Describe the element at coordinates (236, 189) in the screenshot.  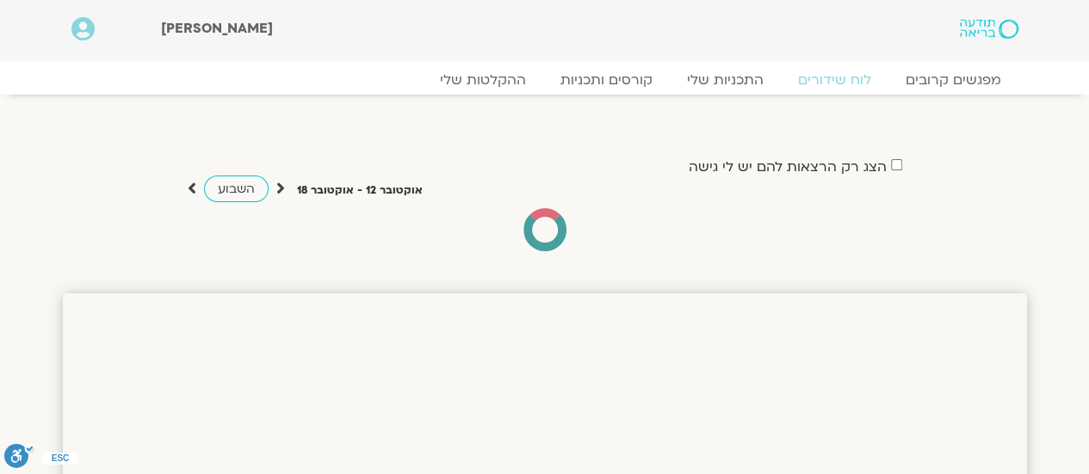
I see `a: השבוע` at that location.